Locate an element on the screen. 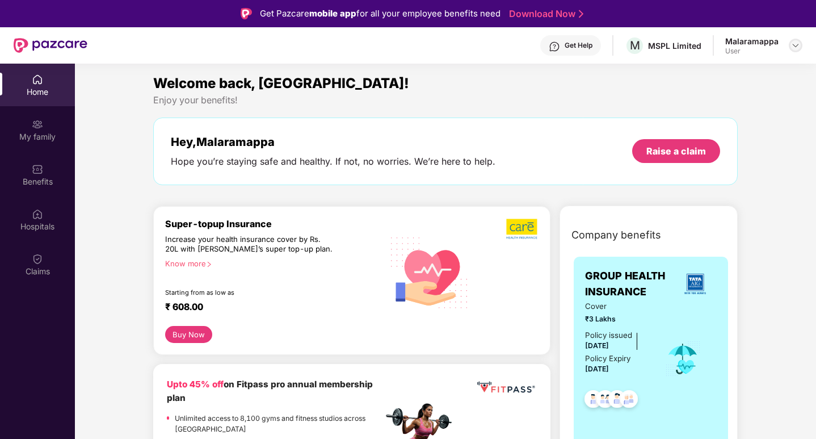  span: M is located at coordinates (635, 45).